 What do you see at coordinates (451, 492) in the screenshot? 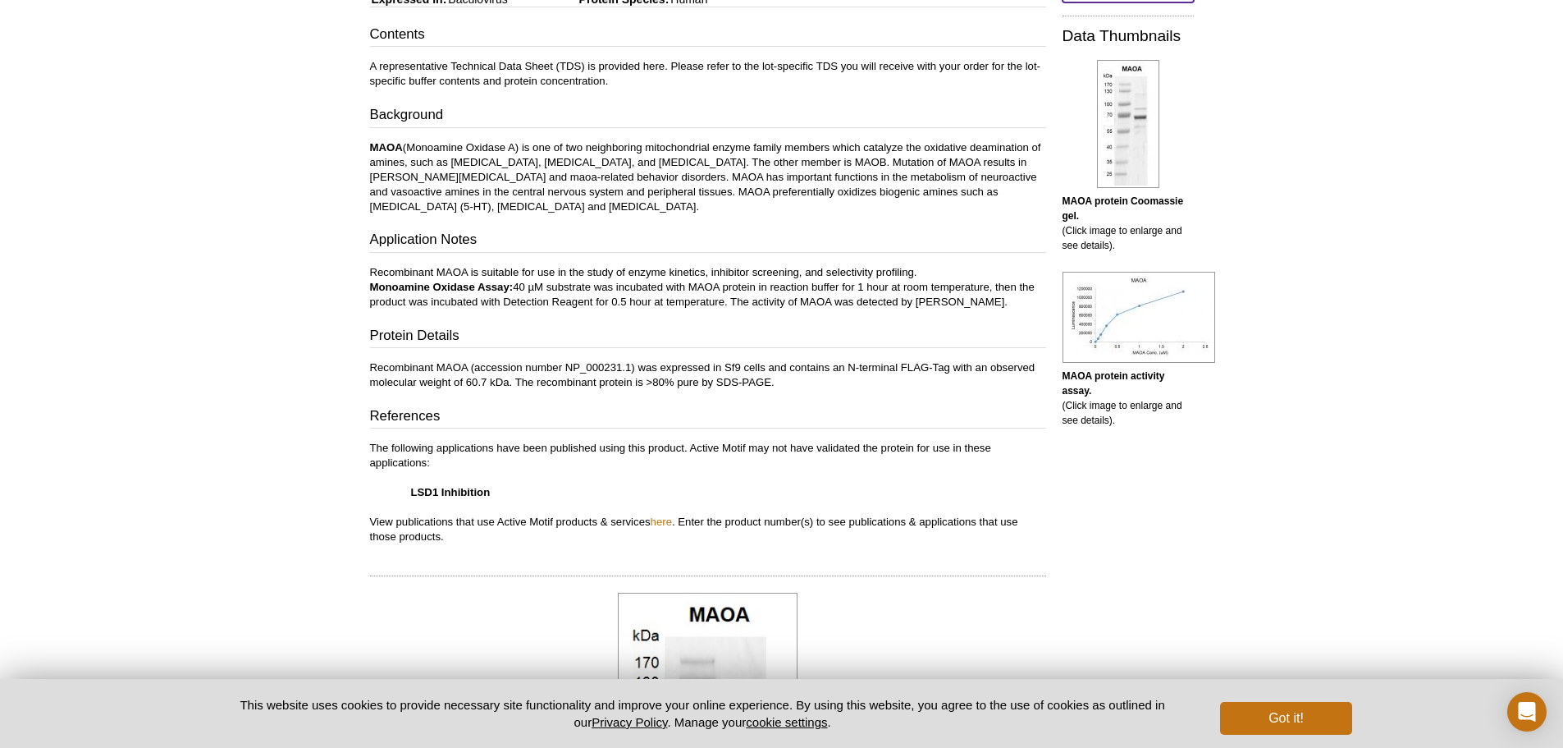
I see `strong: LSD1 Inhibition` at bounding box center [451, 492].